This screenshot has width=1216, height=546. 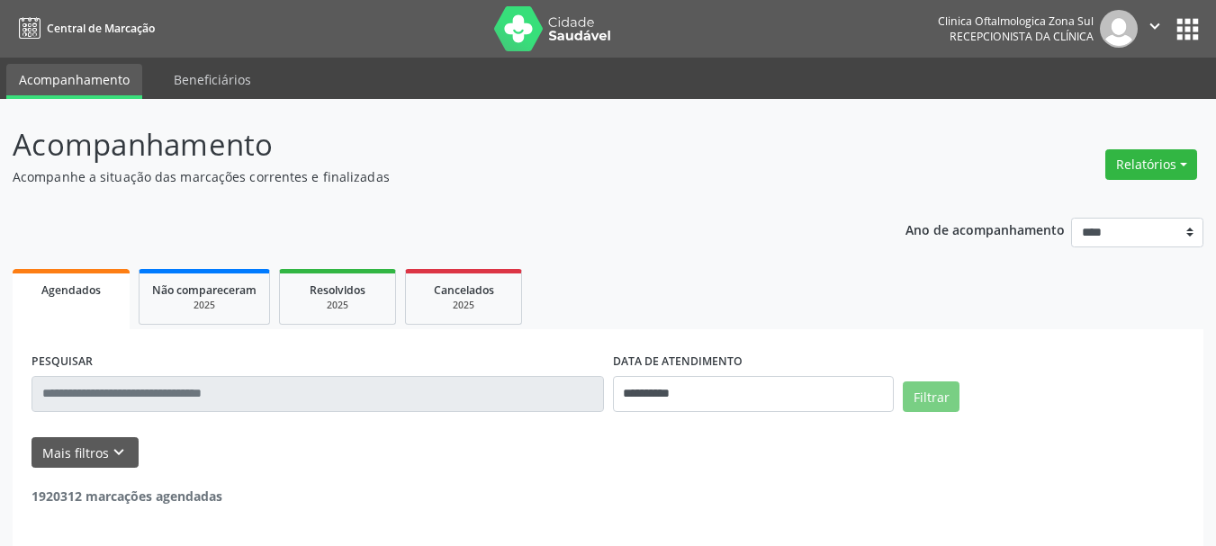 I want to click on span: Não compareceram, so click(x=204, y=290).